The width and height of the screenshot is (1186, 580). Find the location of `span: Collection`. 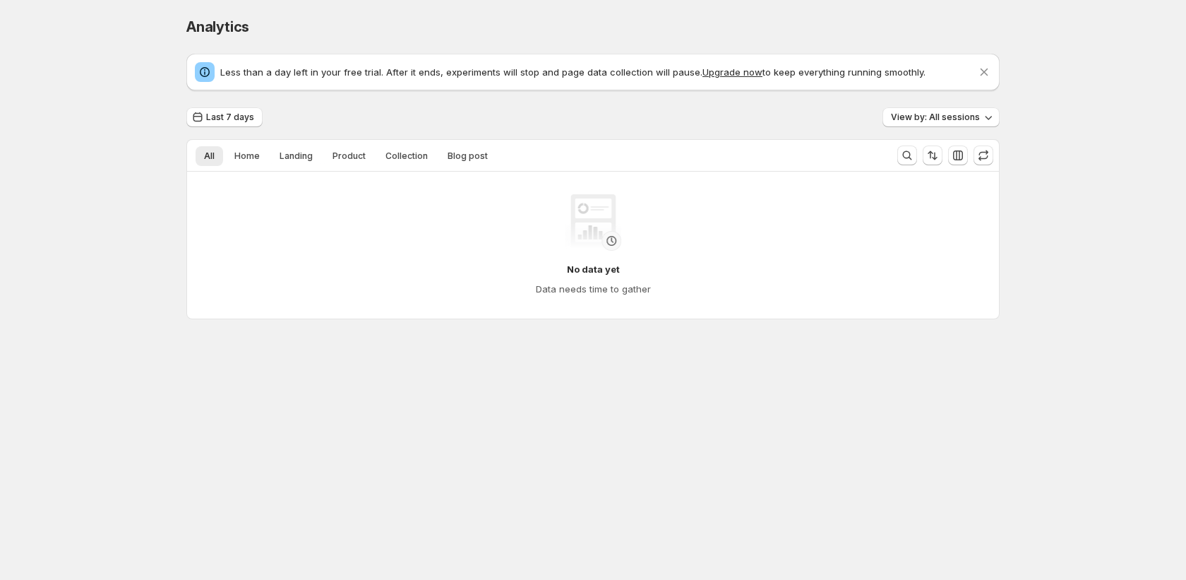

span: Collection is located at coordinates (407, 156).